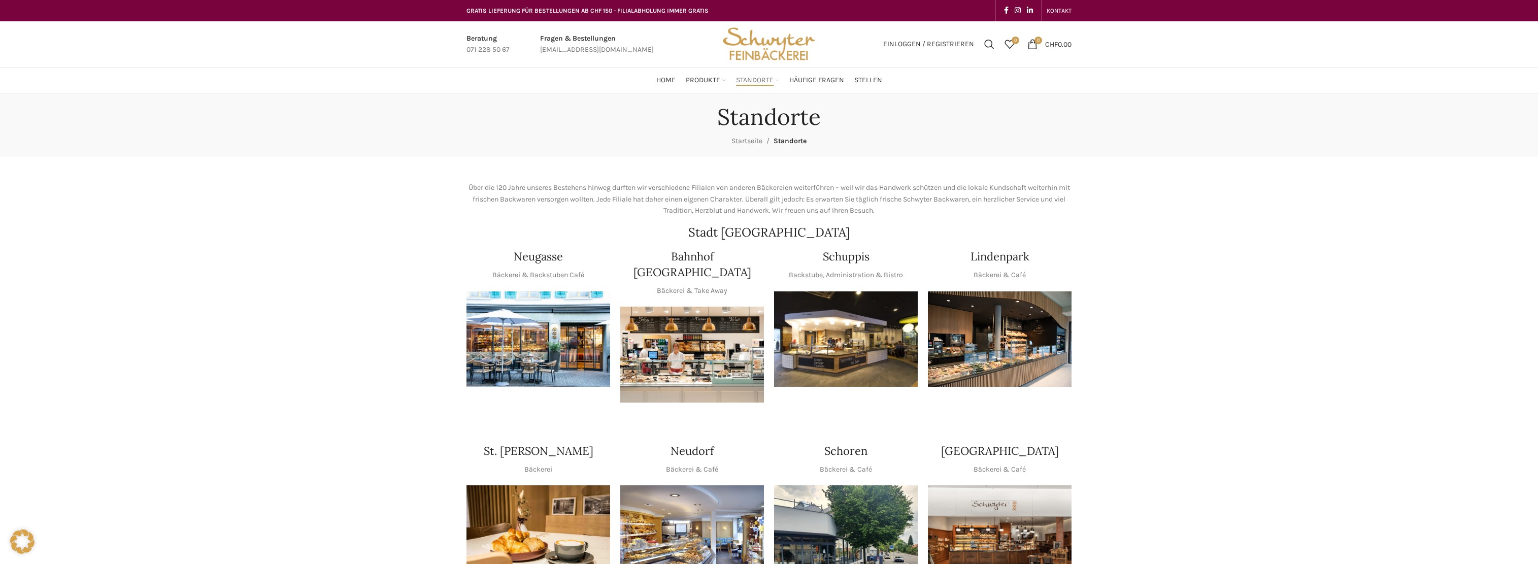 The width and height of the screenshot is (1538, 564). I want to click on span: Home, so click(666, 80).